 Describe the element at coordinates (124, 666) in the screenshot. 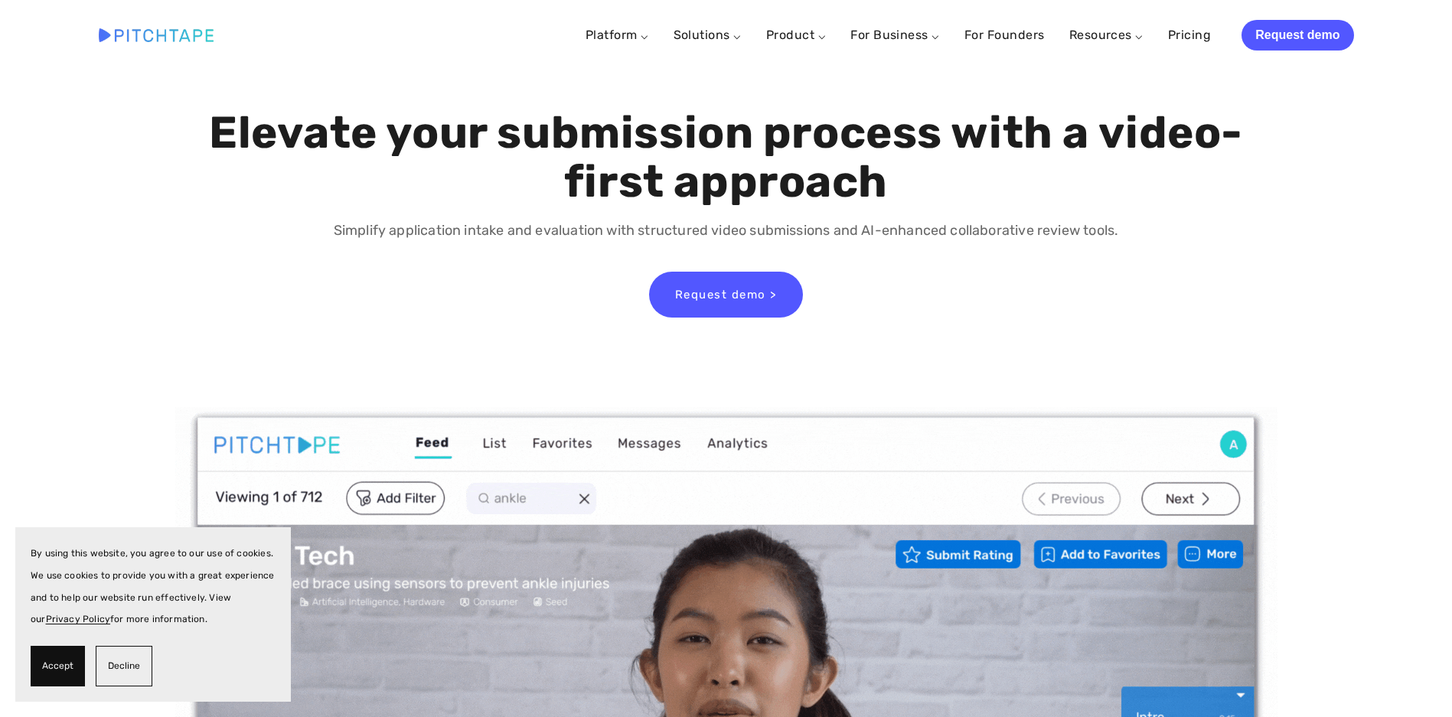

I see `button: Decline` at that location.